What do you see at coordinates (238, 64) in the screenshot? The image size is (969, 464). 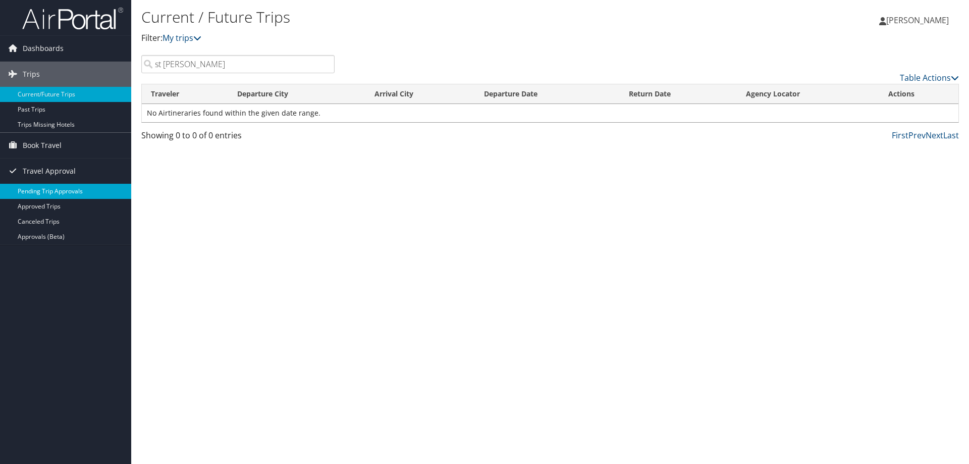 I see `input: Search Traveler or Arrival City` at bounding box center [238, 64].